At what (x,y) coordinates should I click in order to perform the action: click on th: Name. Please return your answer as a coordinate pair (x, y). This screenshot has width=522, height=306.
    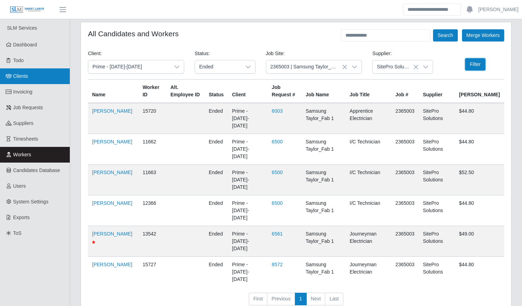
    Looking at the image, I should click on (113, 91).